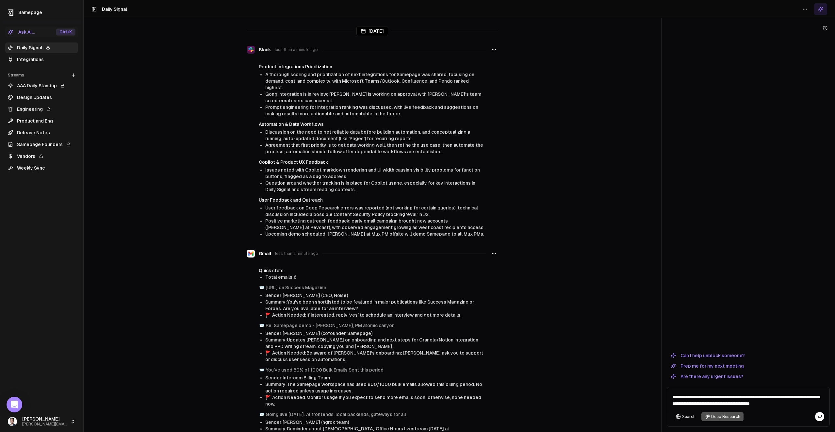  I want to click on div: Quick stats:, so click(373, 271).